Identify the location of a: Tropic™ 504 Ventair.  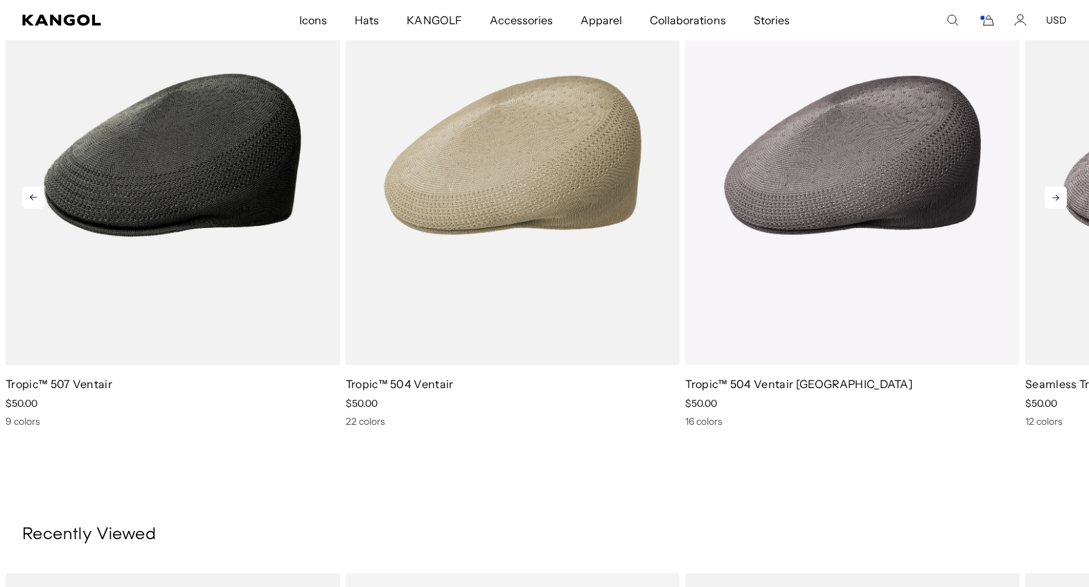
(400, 384).